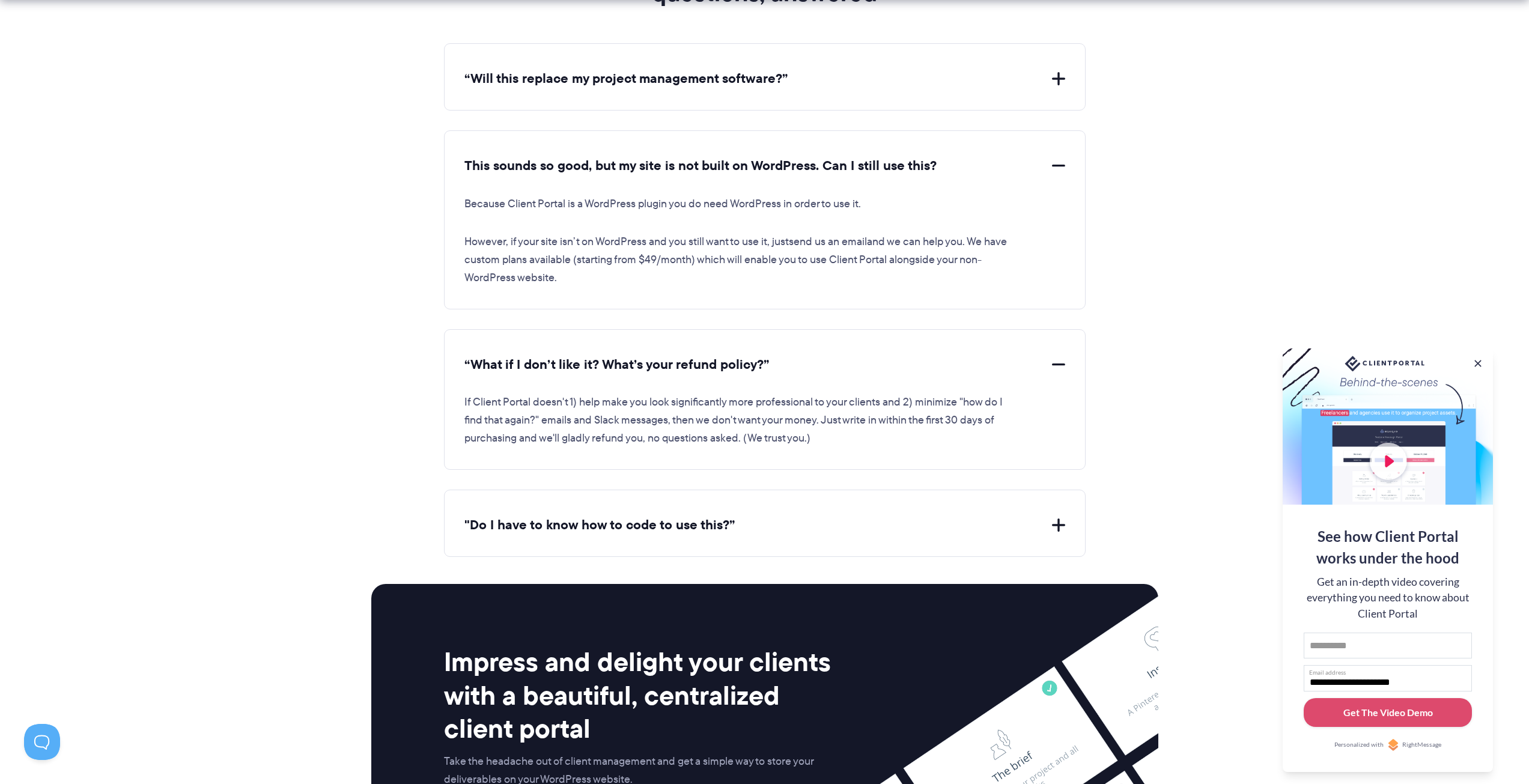 This screenshot has height=784, width=1529. Describe the element at coordinates (1388, 713) in the screenshot. I see `button: Get The Video Demo` at that location.